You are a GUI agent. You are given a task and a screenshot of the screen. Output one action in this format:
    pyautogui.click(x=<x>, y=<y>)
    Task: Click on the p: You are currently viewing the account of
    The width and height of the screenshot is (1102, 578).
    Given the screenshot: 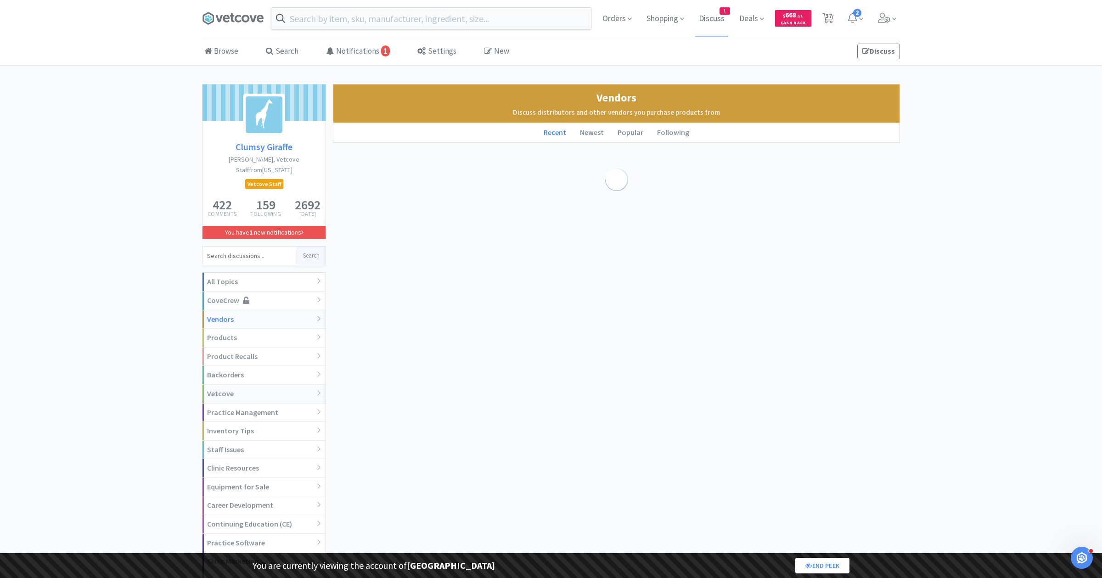 What is the action you would take?
    pyautogui.click(x=374, y=566)
    